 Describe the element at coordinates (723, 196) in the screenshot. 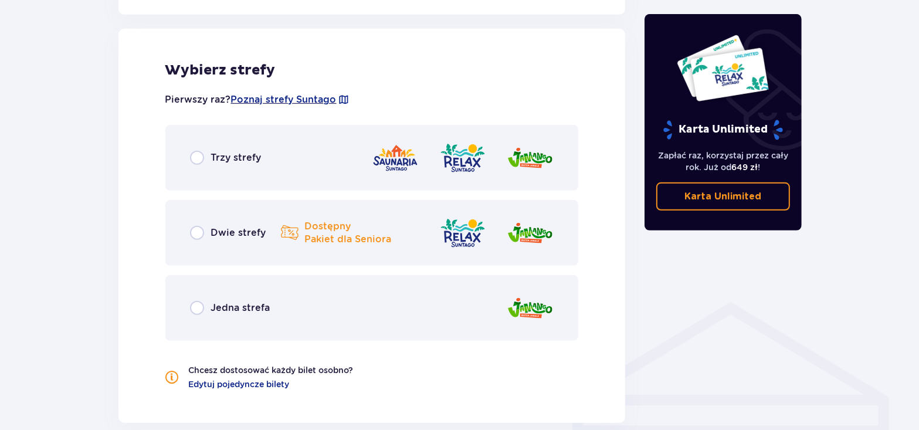

I see `a: Karta Unlimited` at that location.